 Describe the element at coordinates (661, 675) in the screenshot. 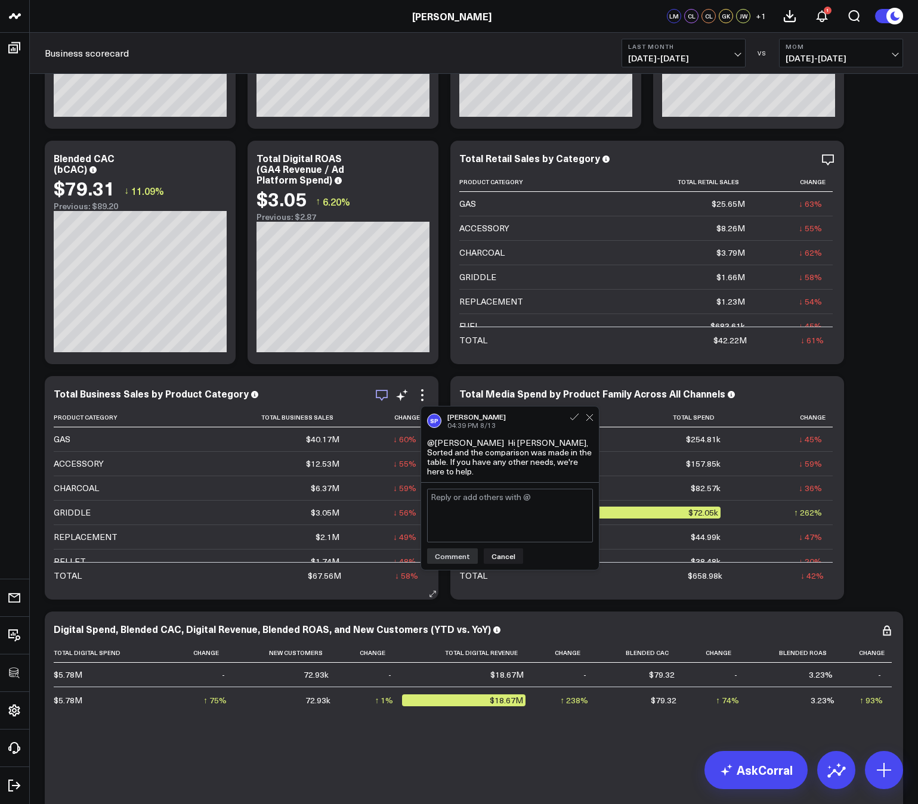

I see `div: $79.32` at that location.